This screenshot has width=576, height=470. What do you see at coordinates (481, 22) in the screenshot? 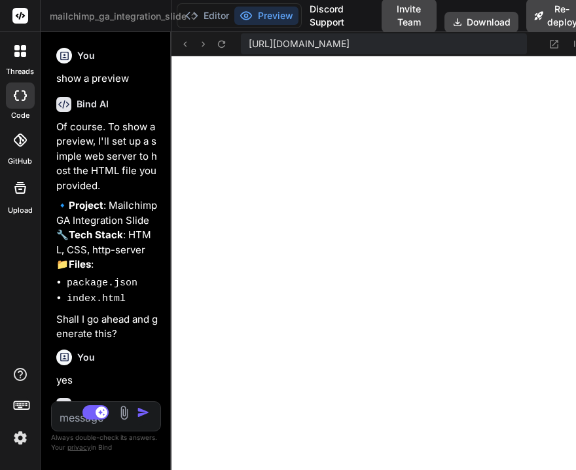
I see `button: Download` at bounding box center [481, 22].